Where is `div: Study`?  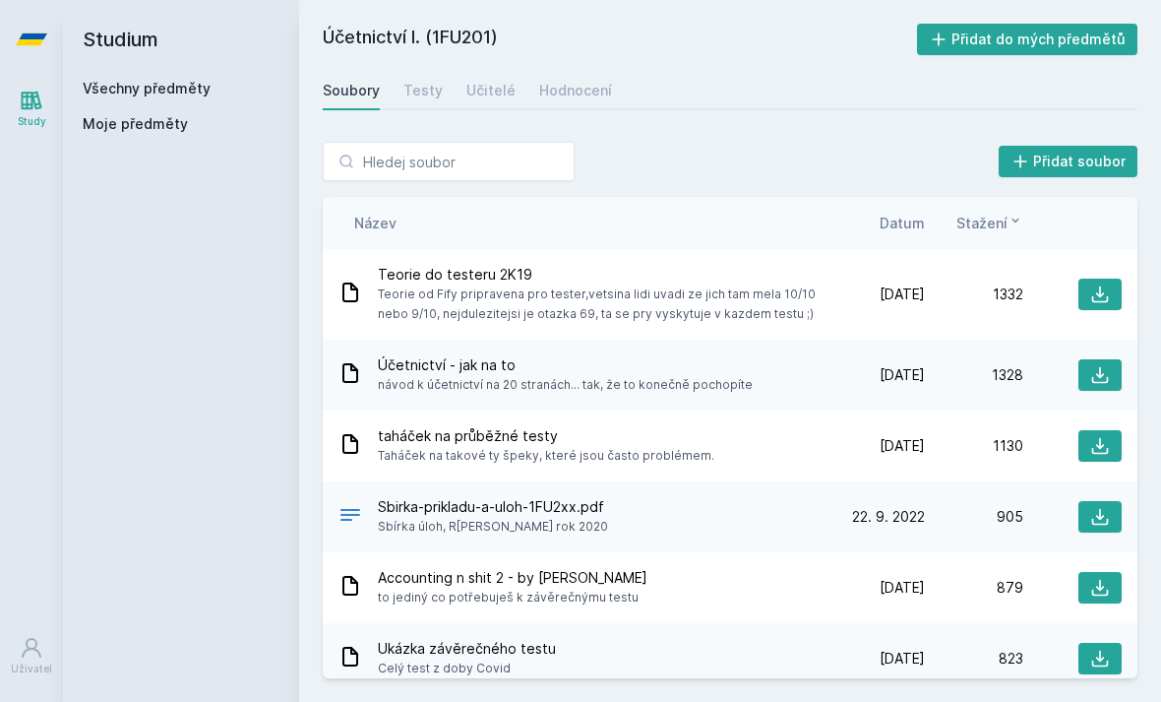
div: Study is located at coordinates (31, 121).